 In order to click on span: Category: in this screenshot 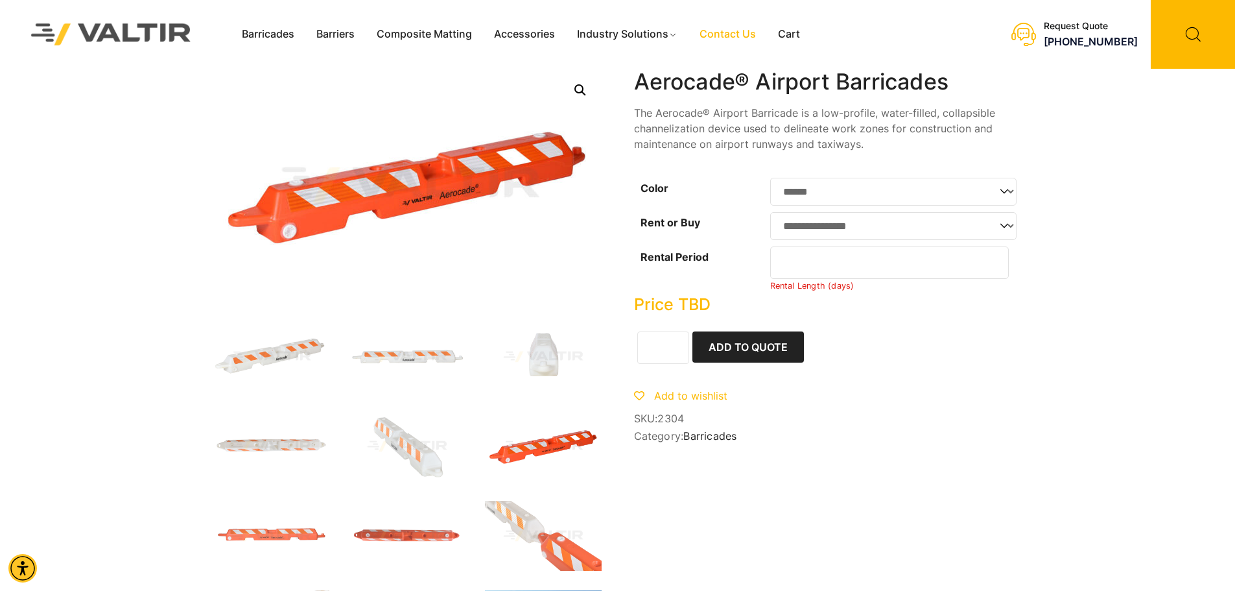, I will do `click(829, 436)`.